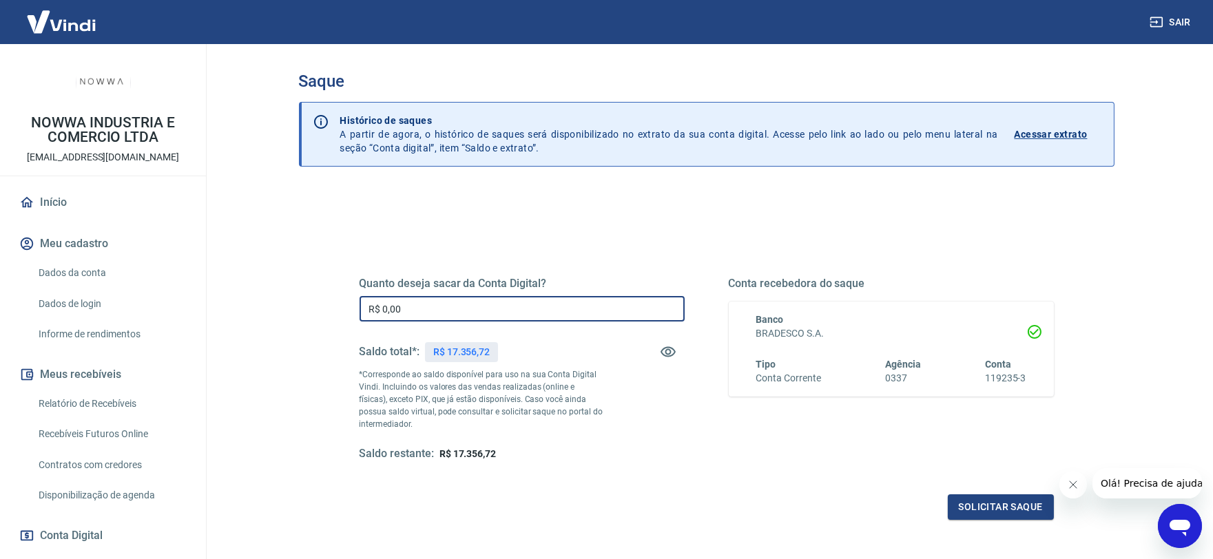  I want to click on a: Dados da conta, so click(111, 273).